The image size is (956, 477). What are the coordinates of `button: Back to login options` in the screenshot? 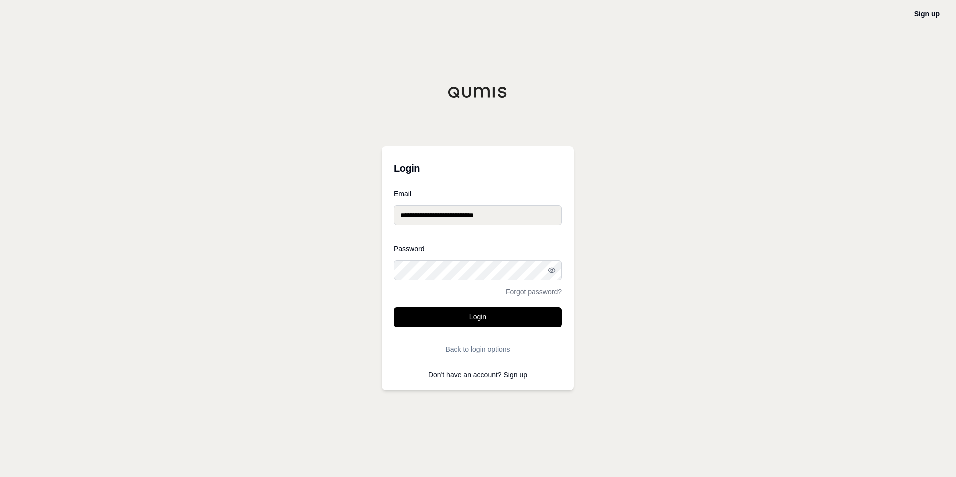 It's located at (478, 349).